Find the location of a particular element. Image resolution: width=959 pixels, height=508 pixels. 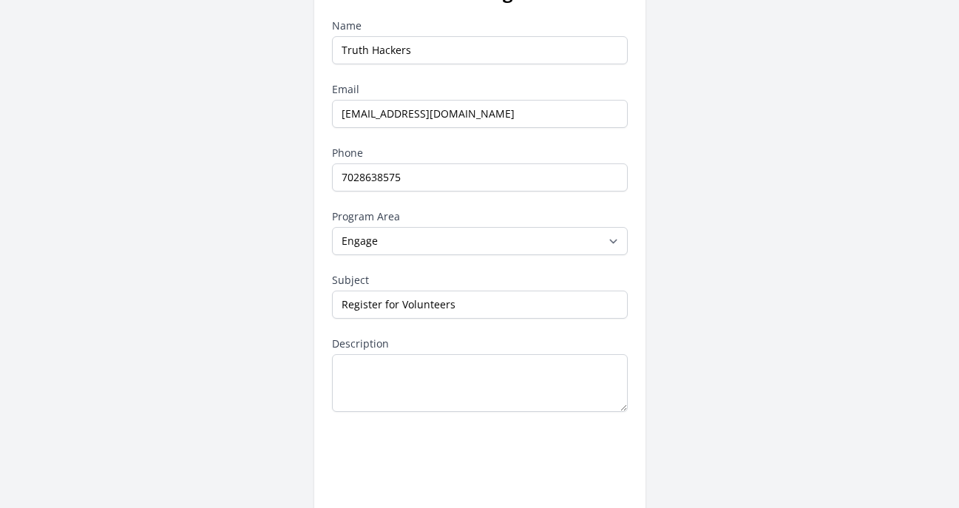

label: Name is located at coordinates (480, 26).